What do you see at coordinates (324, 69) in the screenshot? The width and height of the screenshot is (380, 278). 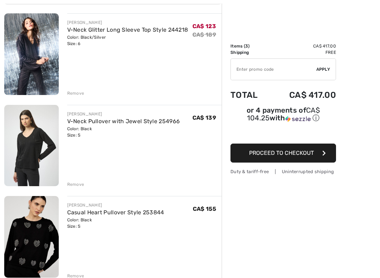 I see `span: Apply` at bounding box center [324, 69].